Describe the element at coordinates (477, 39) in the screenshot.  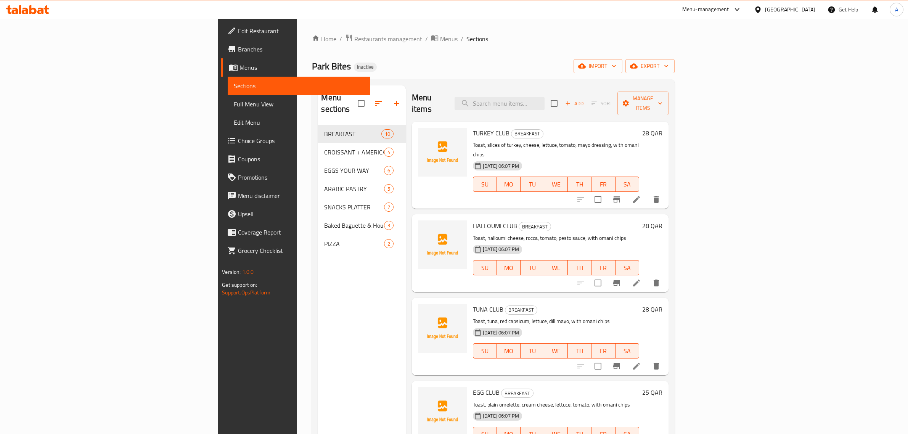
I see `span: Sections` at that location.